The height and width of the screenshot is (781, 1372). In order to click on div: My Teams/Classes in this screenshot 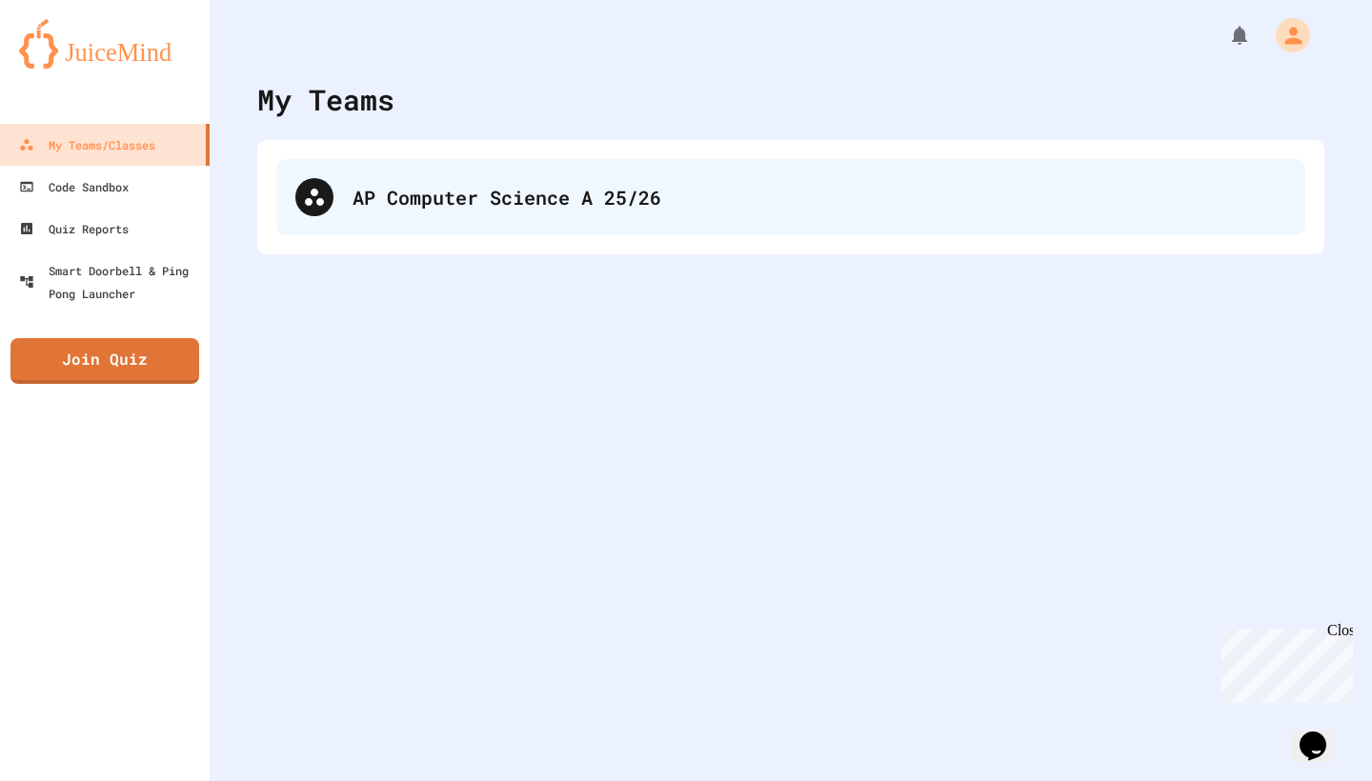, I will do `click(87, 145)`.